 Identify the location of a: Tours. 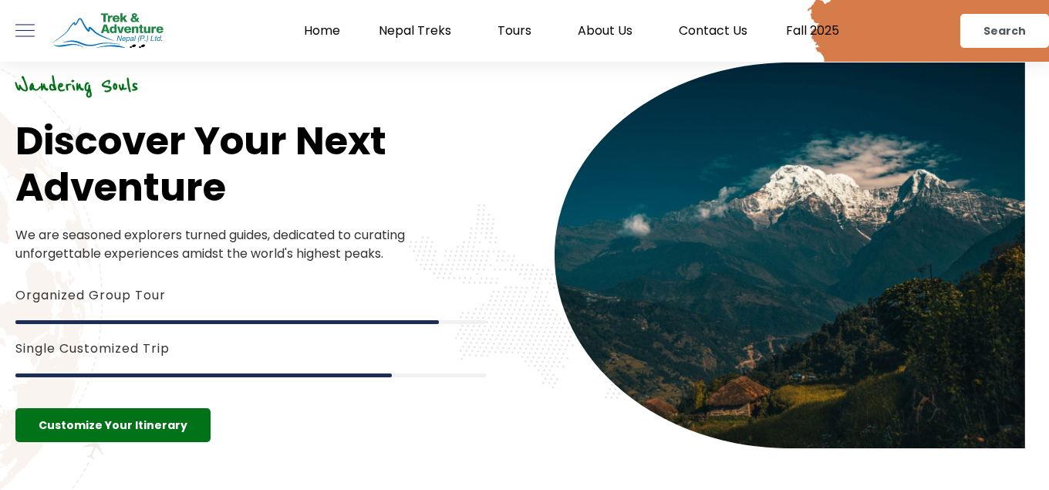
(518, 31).